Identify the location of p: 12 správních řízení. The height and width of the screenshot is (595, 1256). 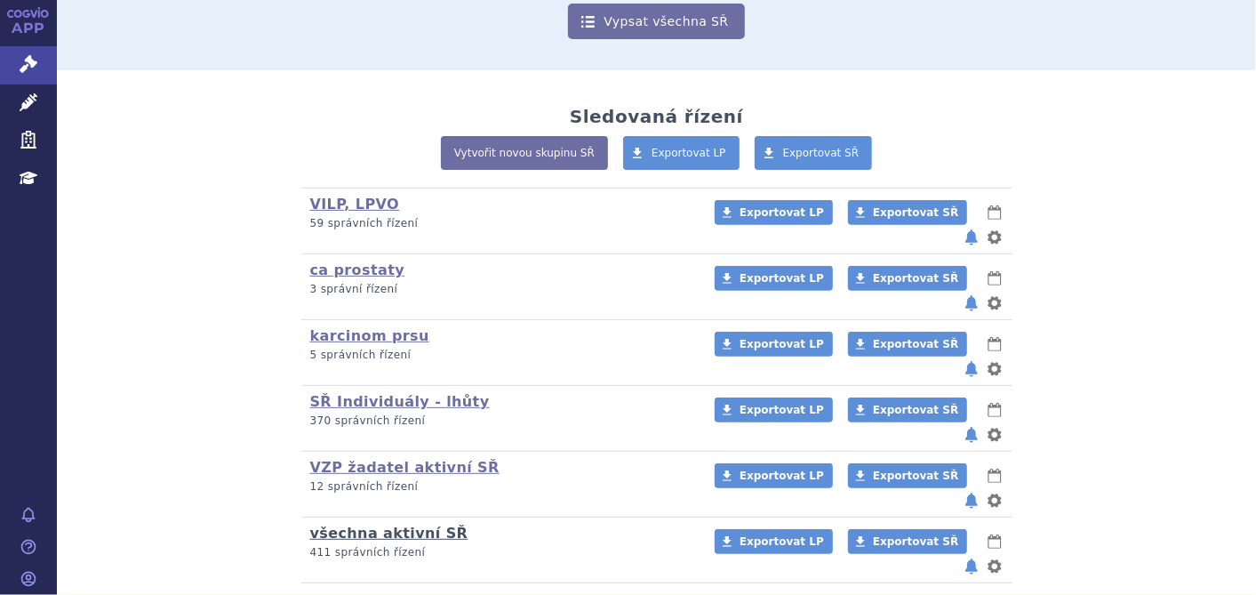
(501, 486).